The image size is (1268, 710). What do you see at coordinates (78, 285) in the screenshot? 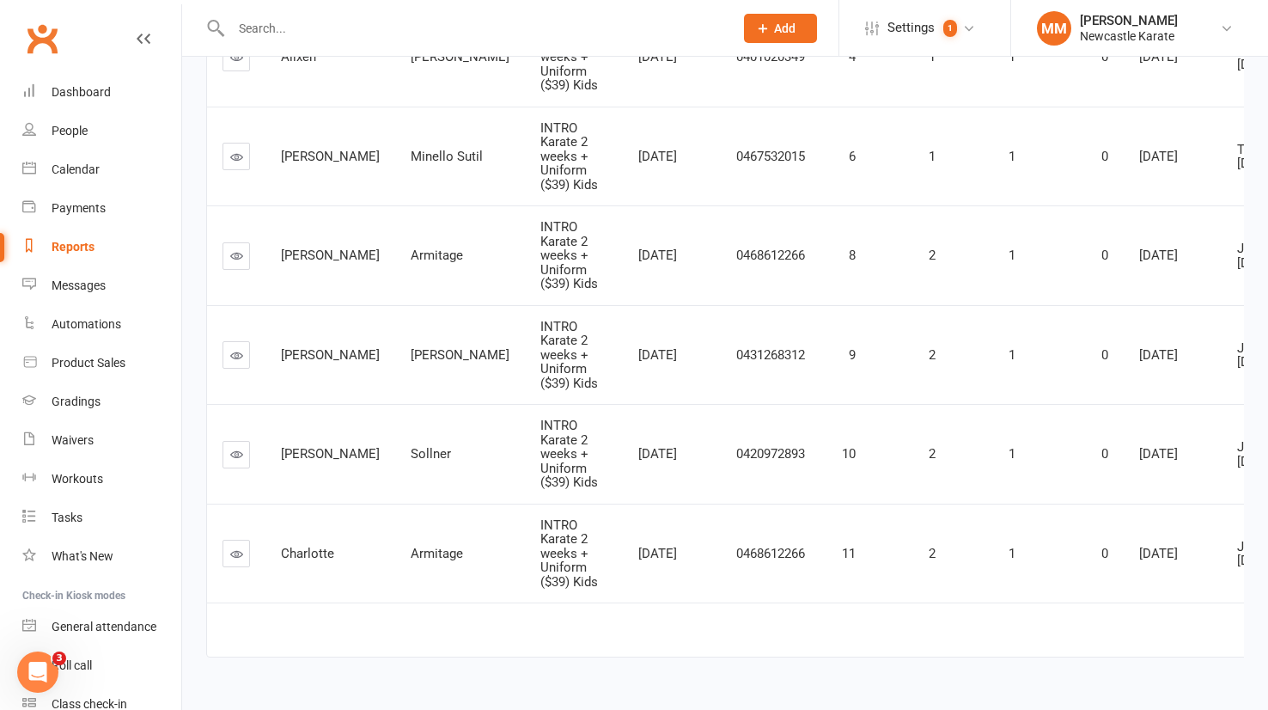
I see `div: Messages` at bounding box center [78, 285].